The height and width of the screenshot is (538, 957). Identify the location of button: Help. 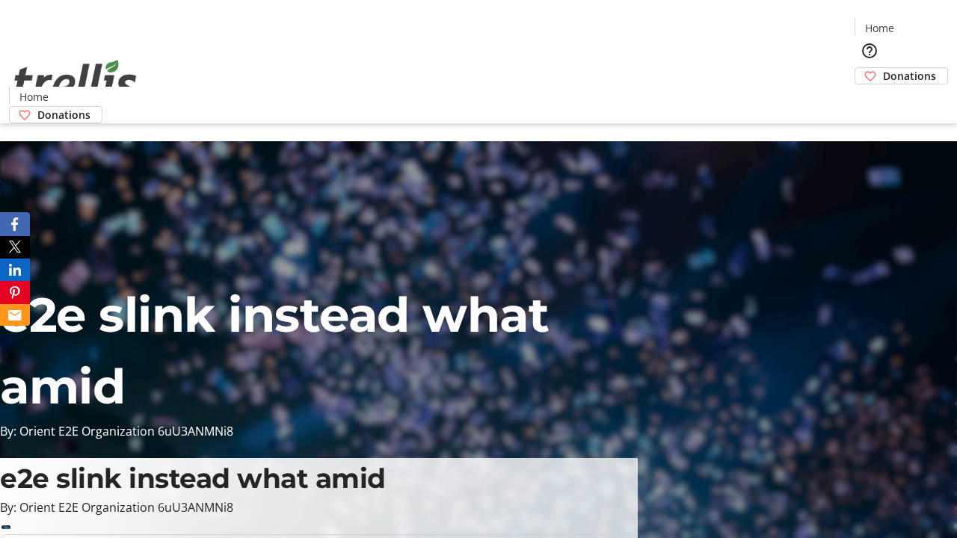
(870, 51).